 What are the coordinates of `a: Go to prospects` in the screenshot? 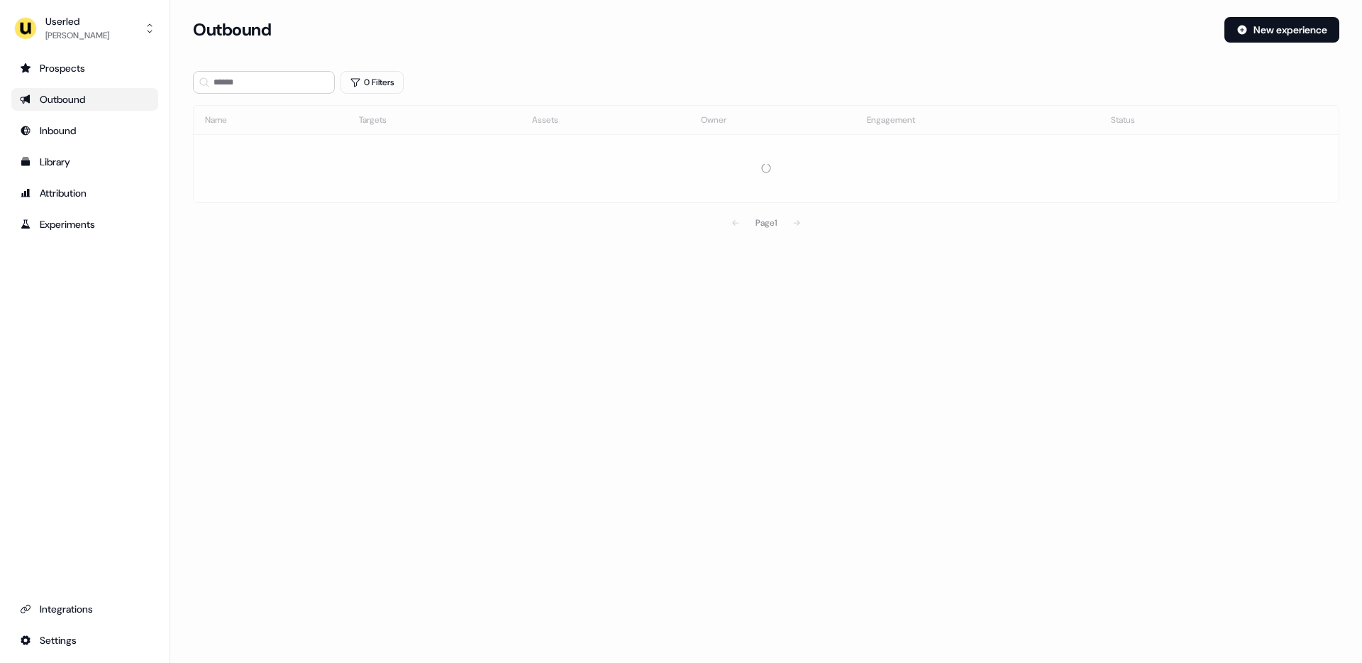 It's located at (84, 68).